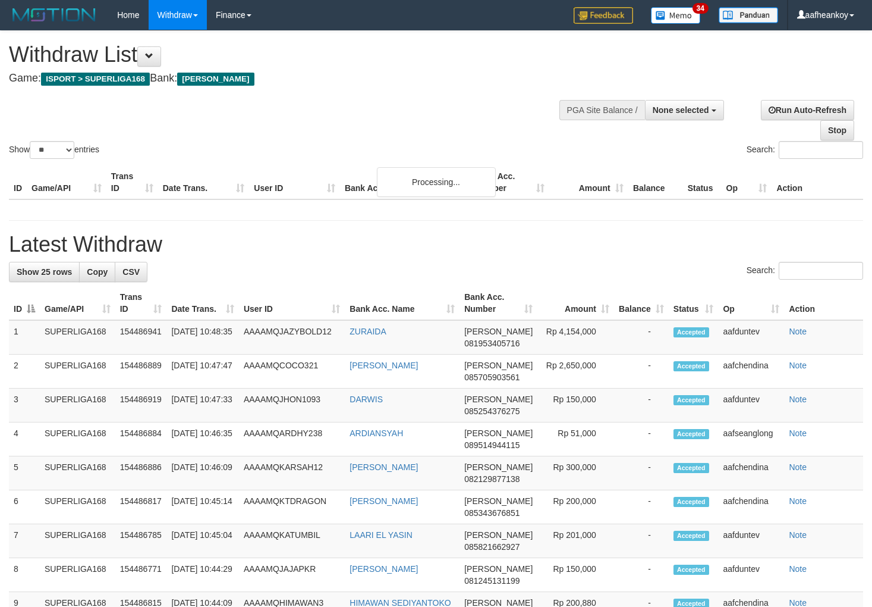  What do you see at coordinates (821, 150) in the screenshot?
I see `input: Search:` at bounding box center [821, 150].